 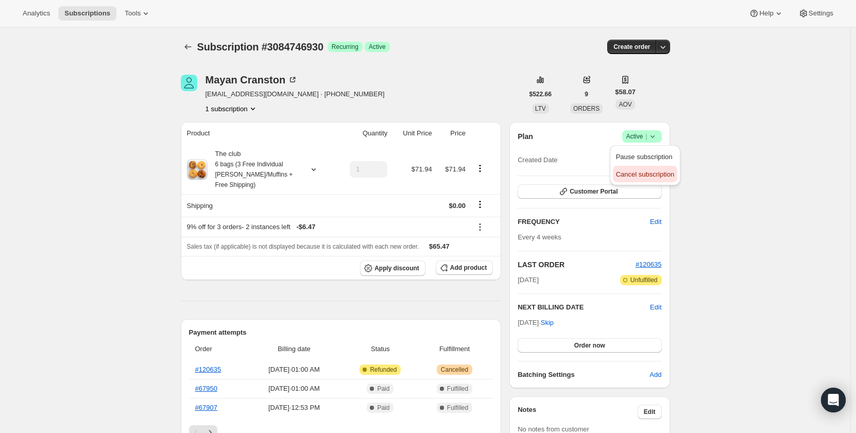 I want to click on button: Create order, so click(x=631, y=47).